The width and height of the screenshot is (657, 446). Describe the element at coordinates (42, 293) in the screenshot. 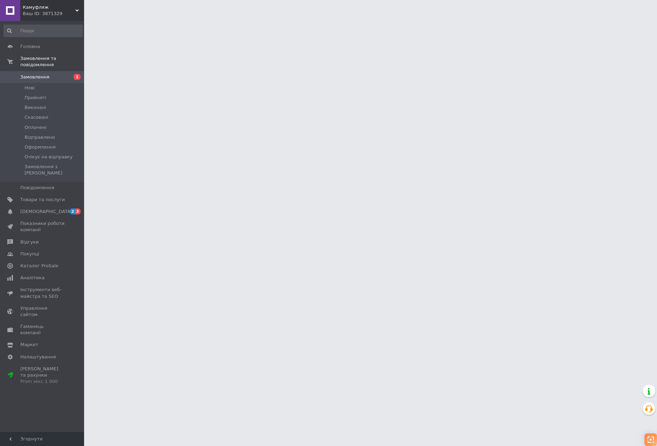

I see `span: Інструменти веб-майстра та SEO` at that location.